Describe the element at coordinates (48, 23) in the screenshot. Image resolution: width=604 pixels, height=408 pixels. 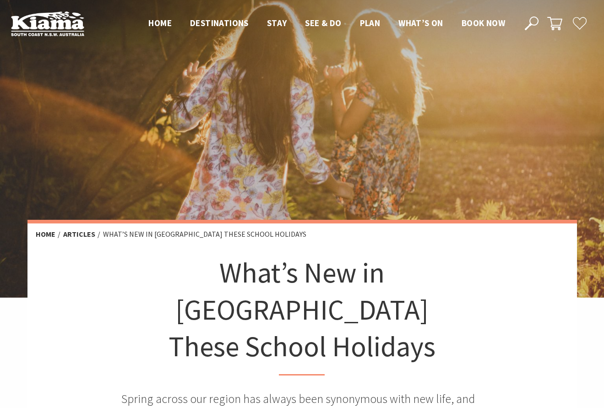
I see `img: Kiama Logo` at that location.